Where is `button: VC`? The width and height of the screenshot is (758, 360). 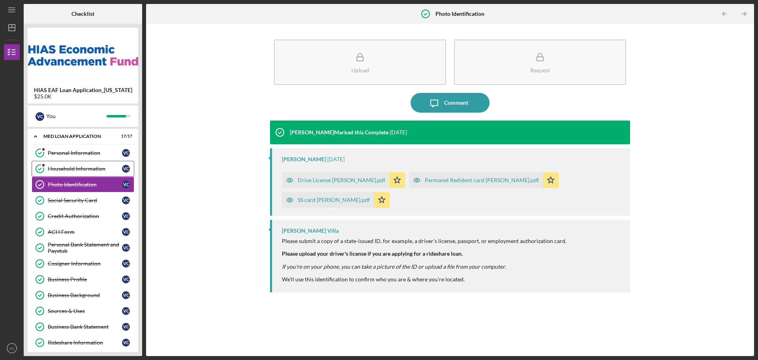 button: VC is located at coordinates (12, 348).